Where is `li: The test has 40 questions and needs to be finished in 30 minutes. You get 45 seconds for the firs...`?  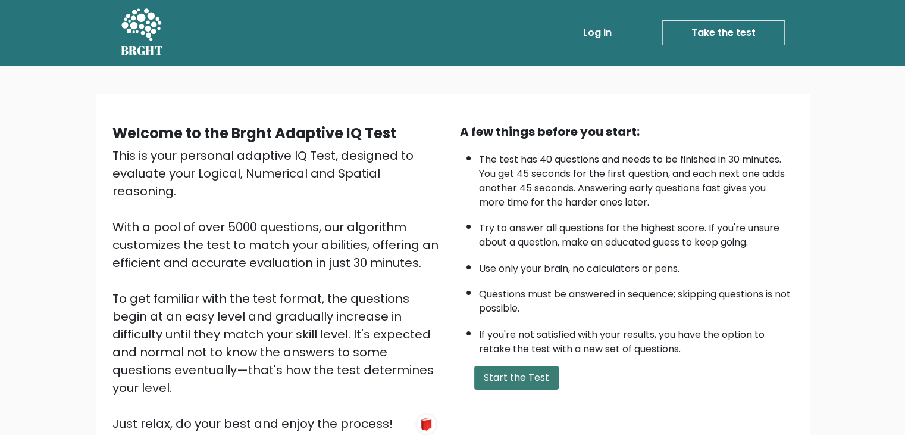 li: The test has 40 questions and needs to be finished in 30 minutes. You get 45 seconds for the firs... is located at coordinates (636, 178).